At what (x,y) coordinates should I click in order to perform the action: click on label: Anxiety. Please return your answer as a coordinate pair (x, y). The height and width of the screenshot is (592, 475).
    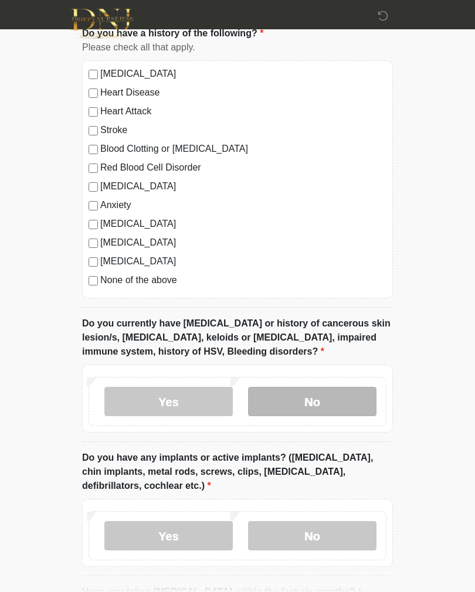
    Looking at the image, I should click on (243, 205).